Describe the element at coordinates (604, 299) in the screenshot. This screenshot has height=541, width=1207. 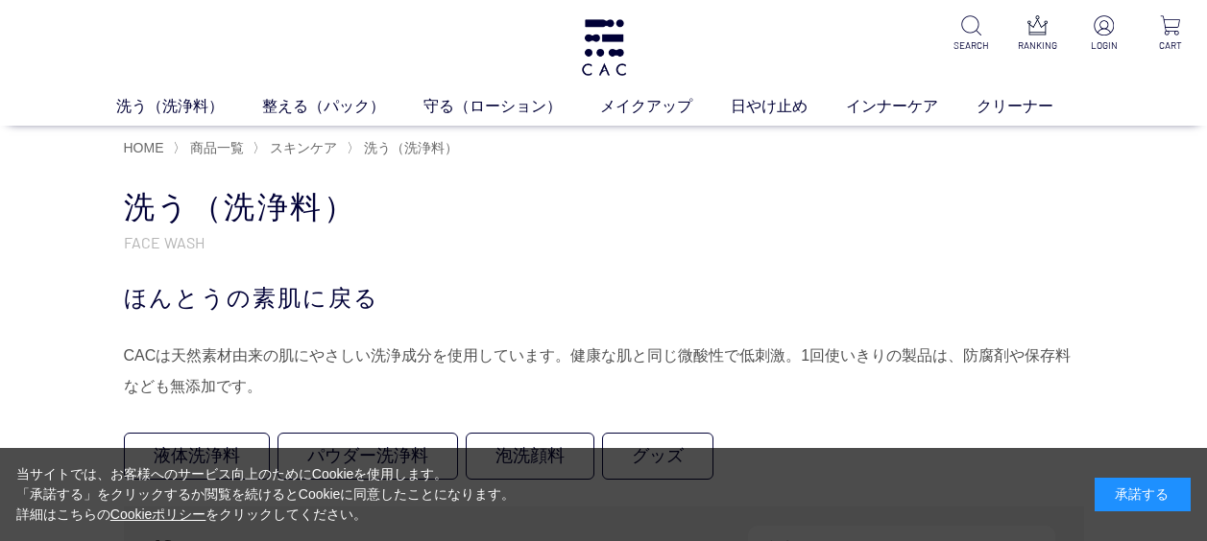
I see `div: ほんとうの素肌に戻る` at that location.